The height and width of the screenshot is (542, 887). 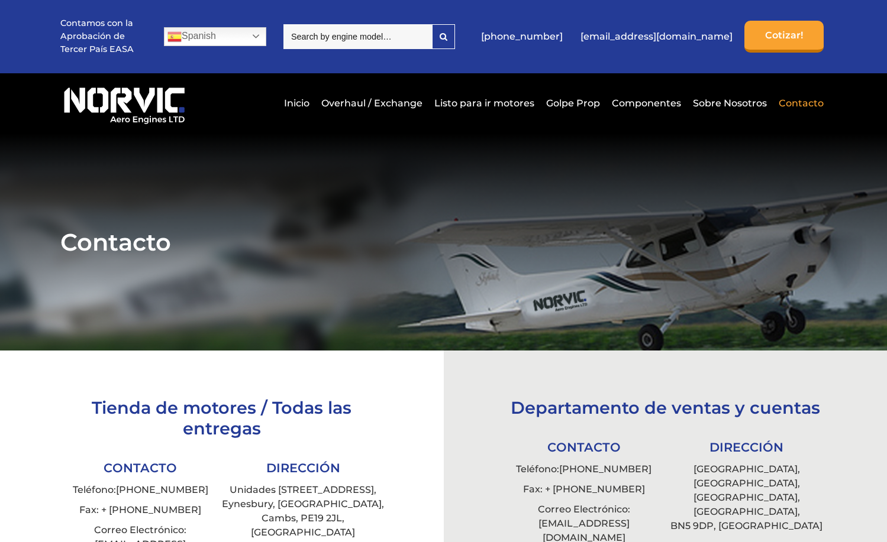 What do you see at coordinates (665, 408) in the screenshot?
I see `h3: Departamento de ventas y cuentas` at bounding box center [665, 408].